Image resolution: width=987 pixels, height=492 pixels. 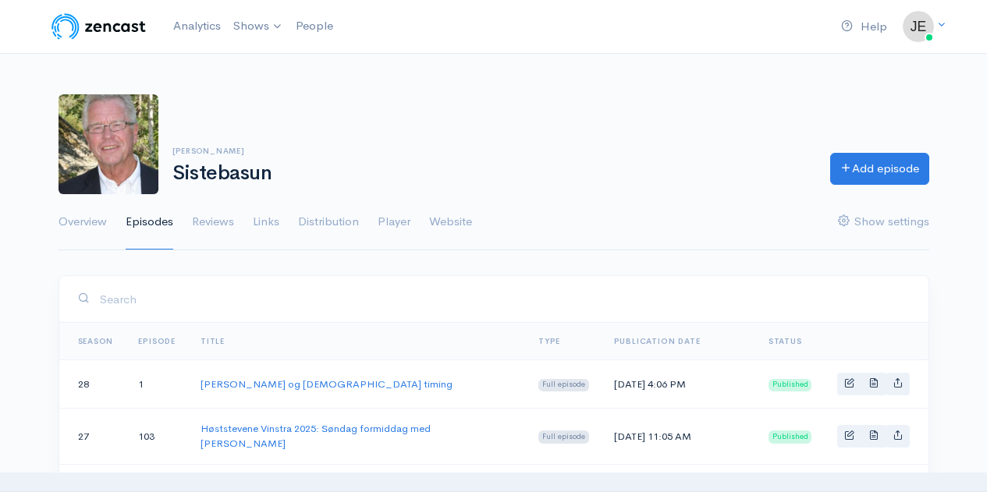 What do you see at coordinates (93, 436) in the screenshot?
I see `td: 27` at bounding box center [93, 436].